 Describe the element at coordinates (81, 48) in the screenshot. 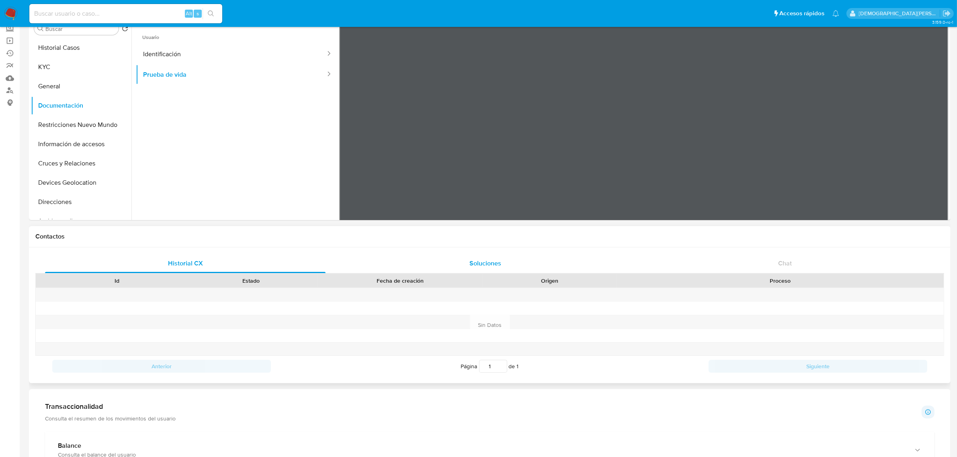

I see `button: Historial Casos` at that location.